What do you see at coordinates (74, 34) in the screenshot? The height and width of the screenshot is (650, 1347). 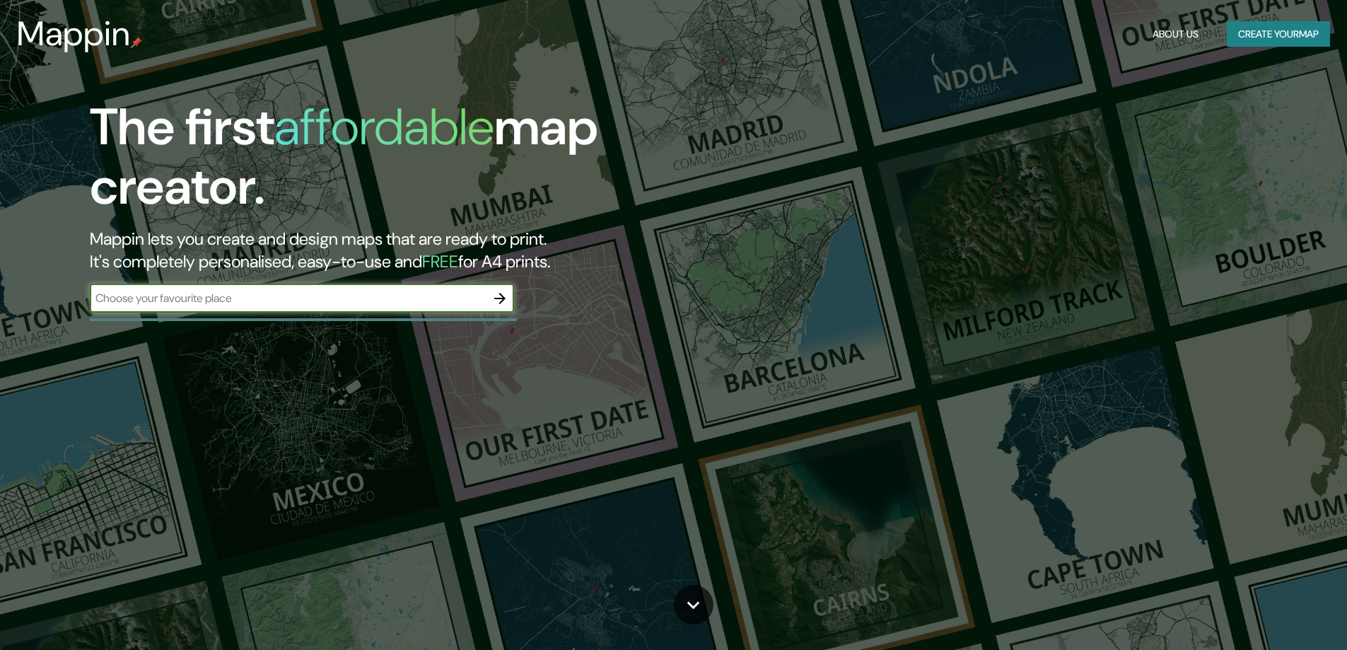 I see `h3: Mappin` at bounding box center [74, 34].